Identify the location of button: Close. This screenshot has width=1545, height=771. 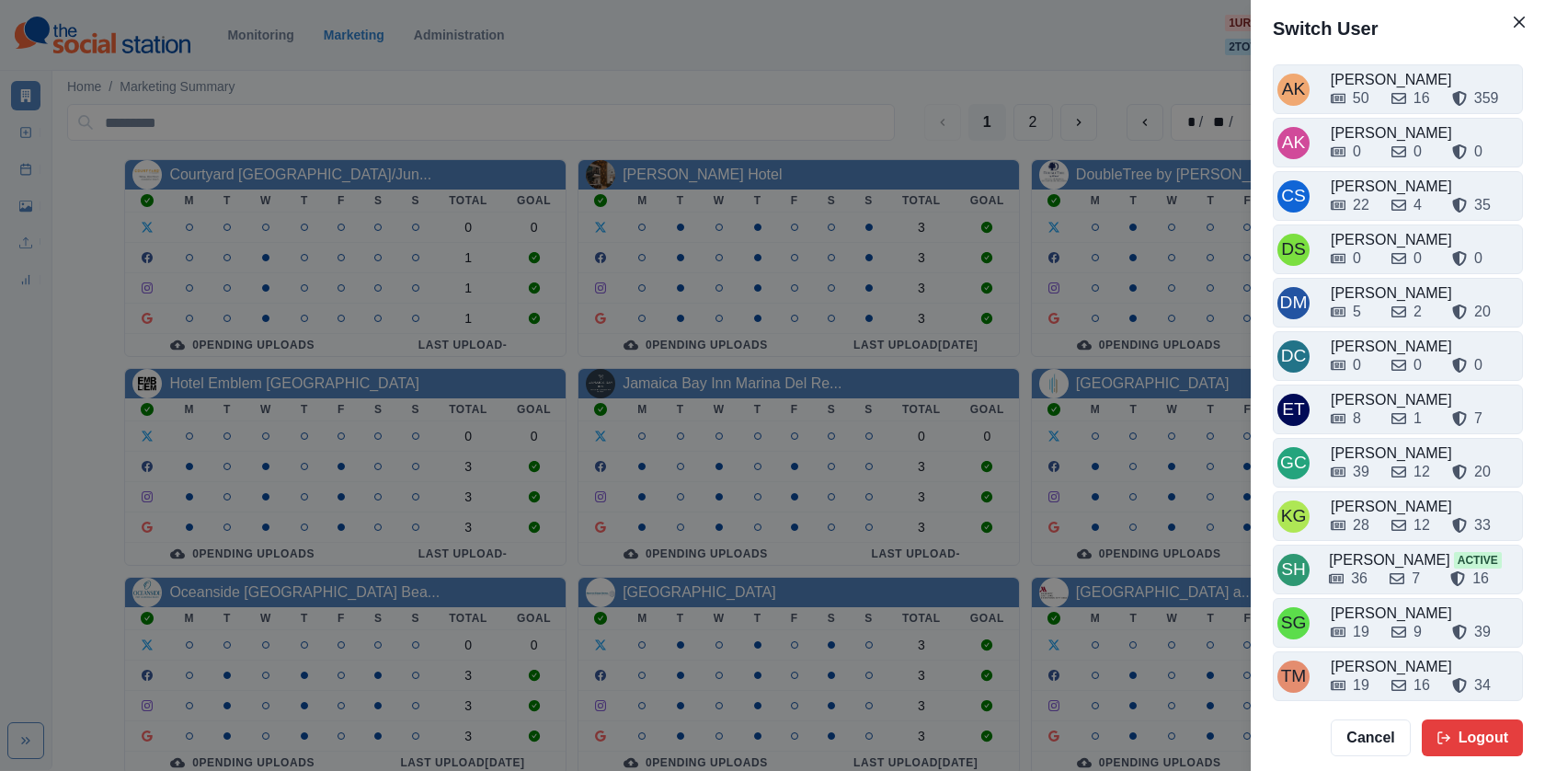
(1519, 22).